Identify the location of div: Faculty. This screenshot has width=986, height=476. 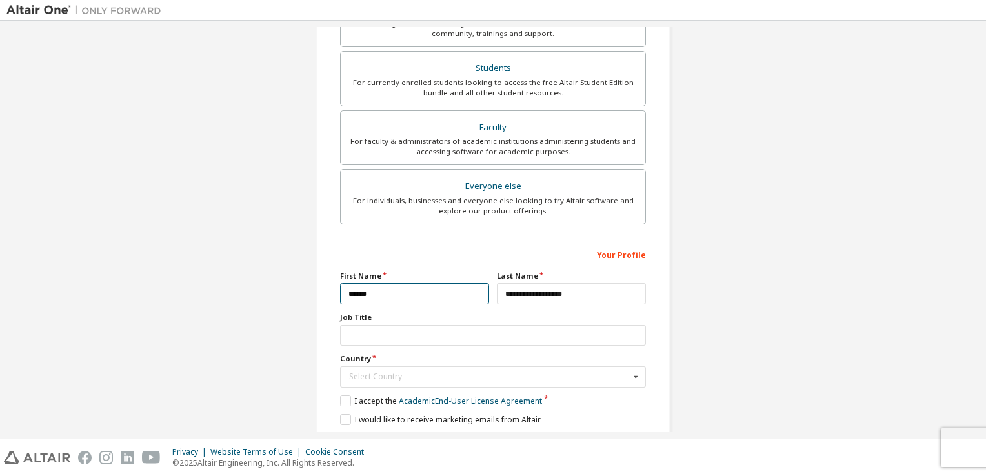
(493, 128).